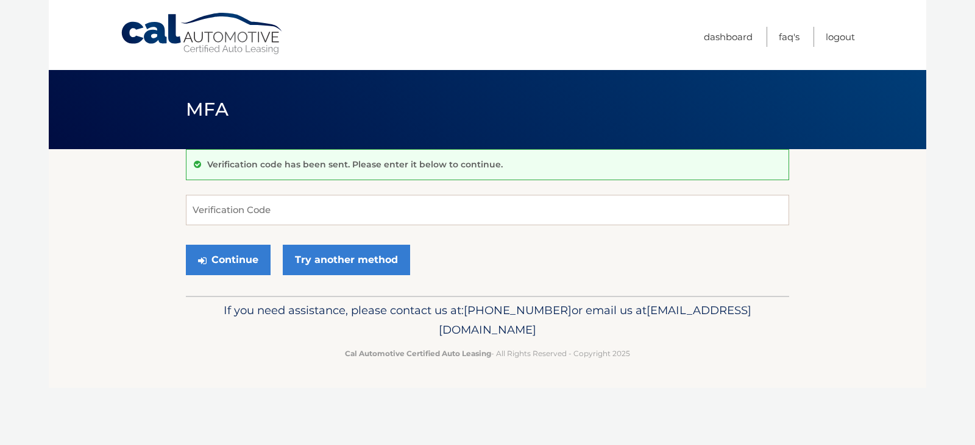 The height and width of the screenshot is (445, 975). I want to click on a: Try another method, so click(346, 260).